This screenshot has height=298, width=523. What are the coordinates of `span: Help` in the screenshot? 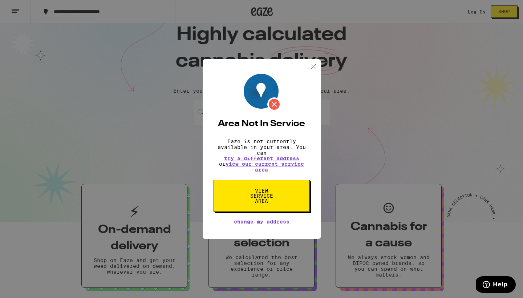 It's located at (24, 8).